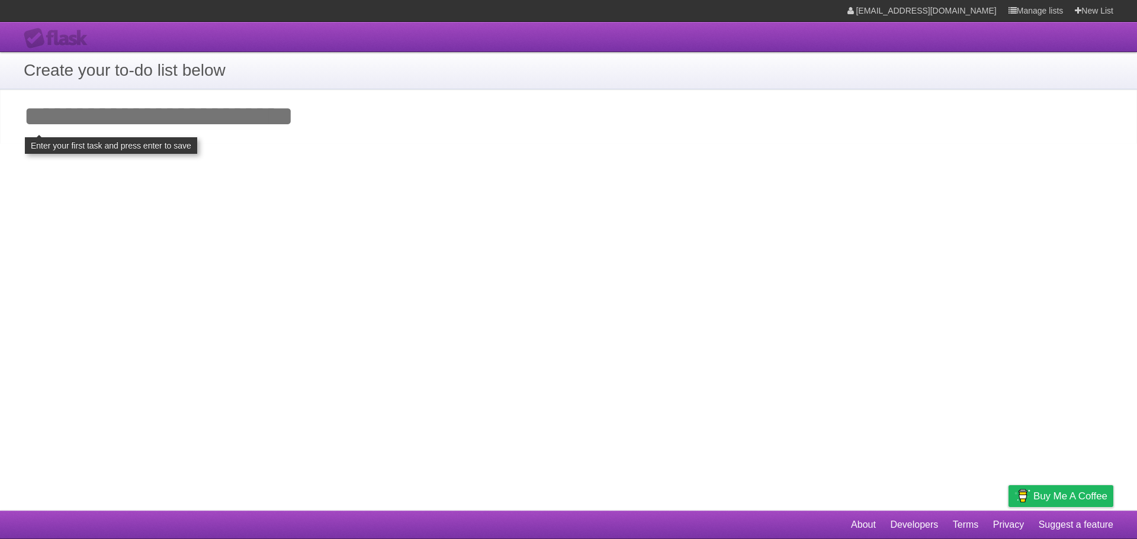 The width and height of the screenshot is (1137, 539). I want to click on img: Buy me a coffee, so click(1022, 496).